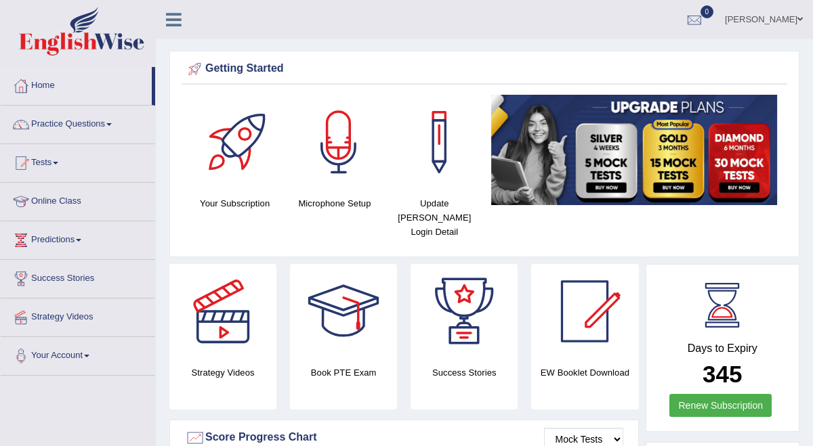 Image resolution: width=813 pixels, height=446 pixels. I want to click on a: Renew Subscription, so click(720, 406).